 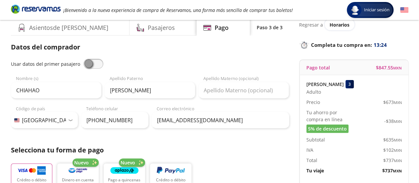 What do you see at coordinates (393, 121) in the screenshot?
I see `span: -$ 38` at bounding box center [393, 121].